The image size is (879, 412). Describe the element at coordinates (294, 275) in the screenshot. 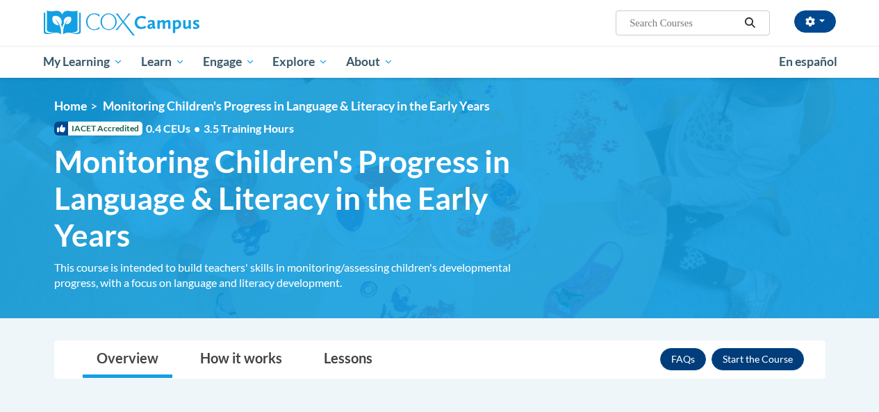

I see `div: This course is intended to build teachers' skills in monitoring/assessing children's developmenta...` at that location.